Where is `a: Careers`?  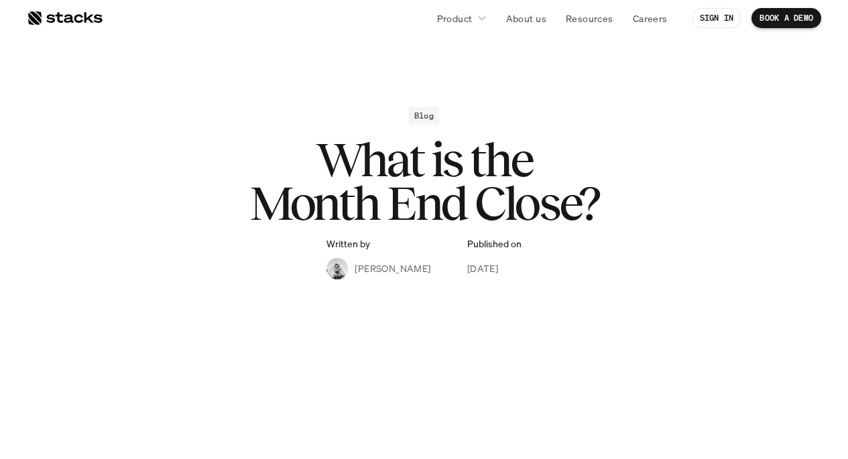
a: Careers is located at coordinates (650, 18).